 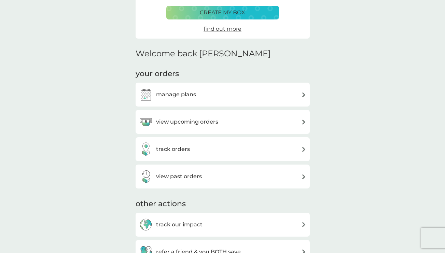 I want to click on h3: other actions, so click(x=160, y=204).